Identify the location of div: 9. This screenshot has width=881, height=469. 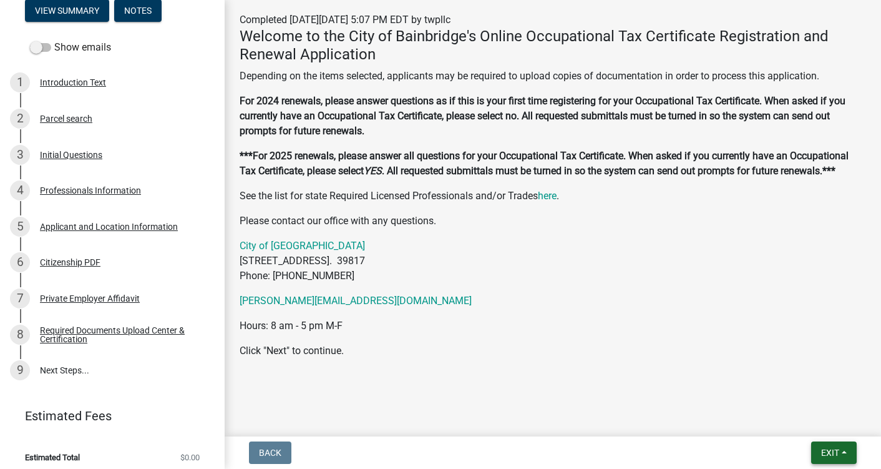
(20, 370).